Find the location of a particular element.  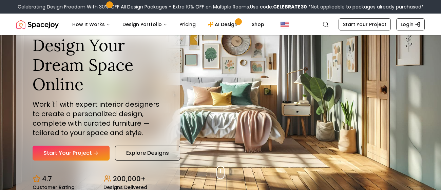

a: Login is located at coordinates (410, 24).